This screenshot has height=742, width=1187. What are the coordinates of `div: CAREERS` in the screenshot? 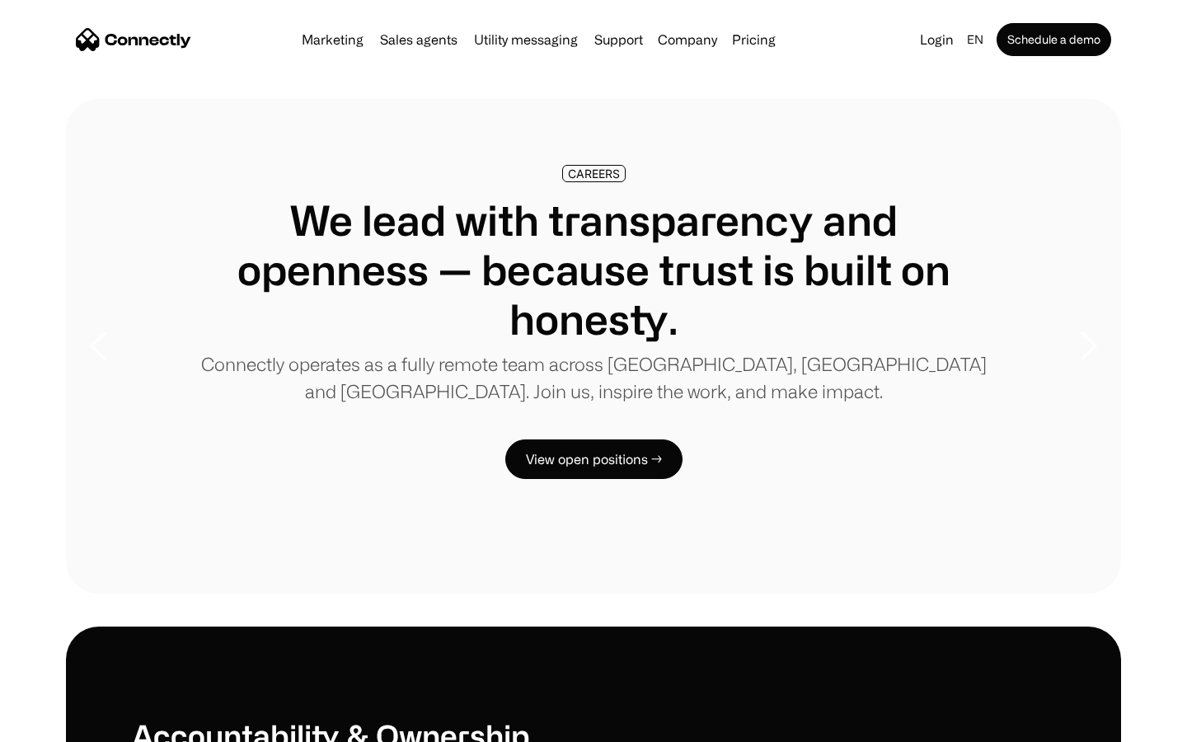 It's located at (594, 173).